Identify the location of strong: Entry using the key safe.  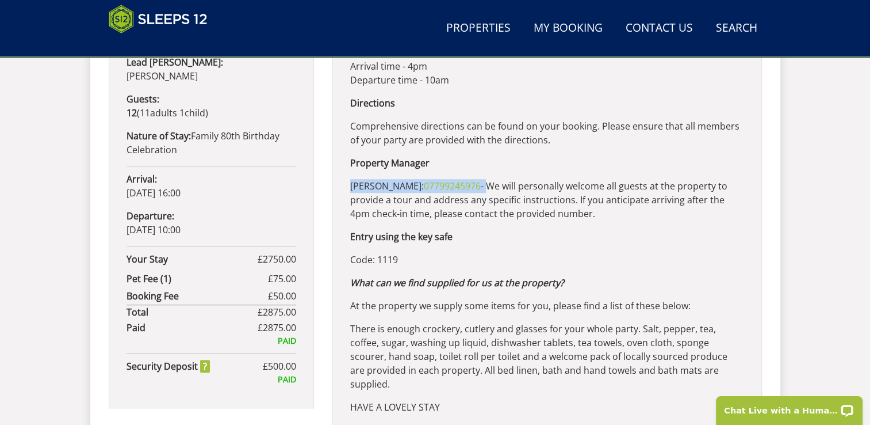
(402, 236).